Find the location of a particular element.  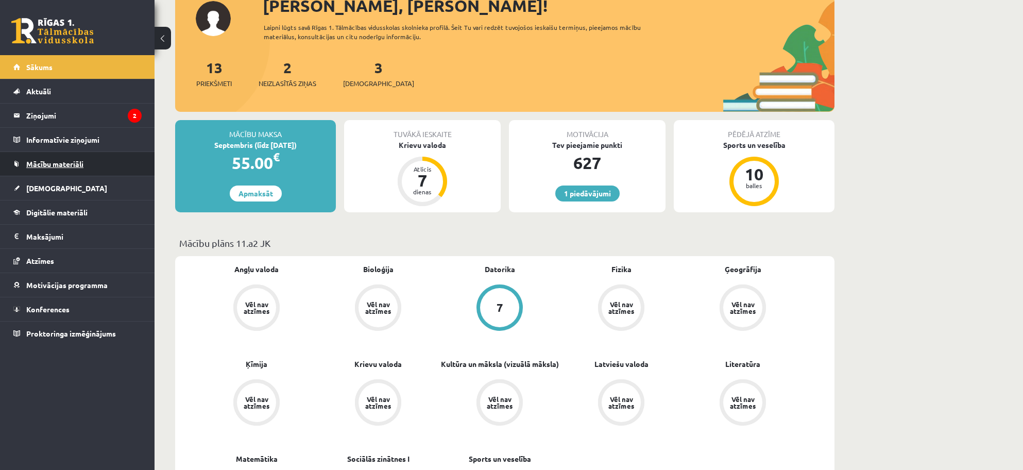

legend: Informatīvie ziņojumi is located at coordinates (84, 140).